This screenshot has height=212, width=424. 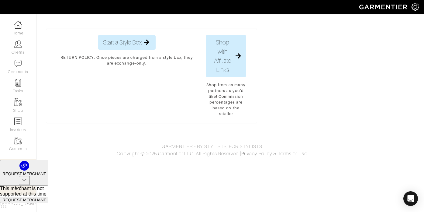 I want to click on img: comment-icon-a0a6a9ef722e966f86d9cbdc48e553b5cf19dbc54f86b18d962a5391bc8f6eb6.png, so click(x=18, y=63).